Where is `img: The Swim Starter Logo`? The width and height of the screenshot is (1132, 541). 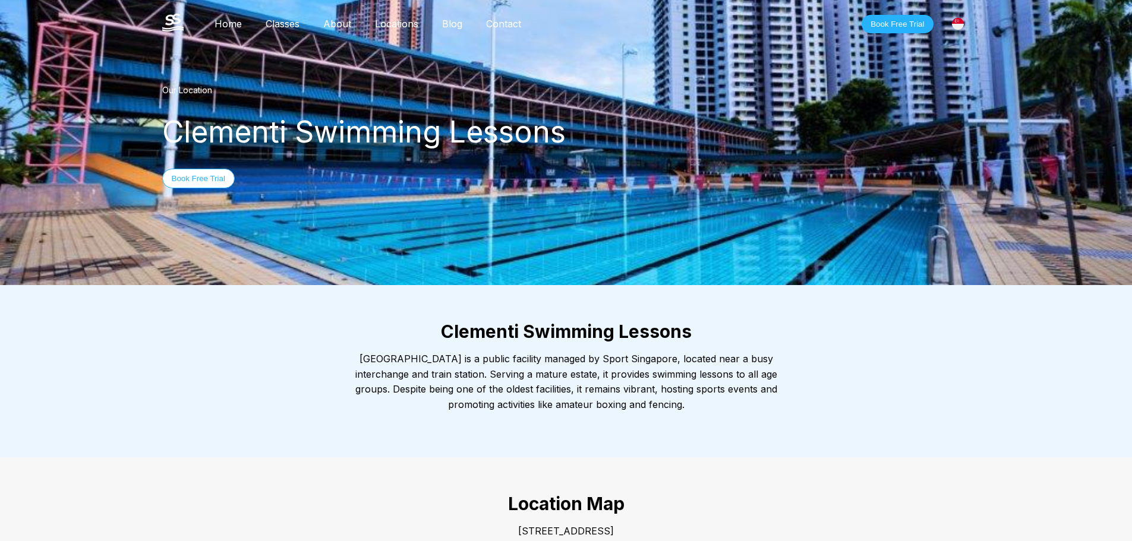 img: The Swim Starter Logo is located at coordinates (173, 23).